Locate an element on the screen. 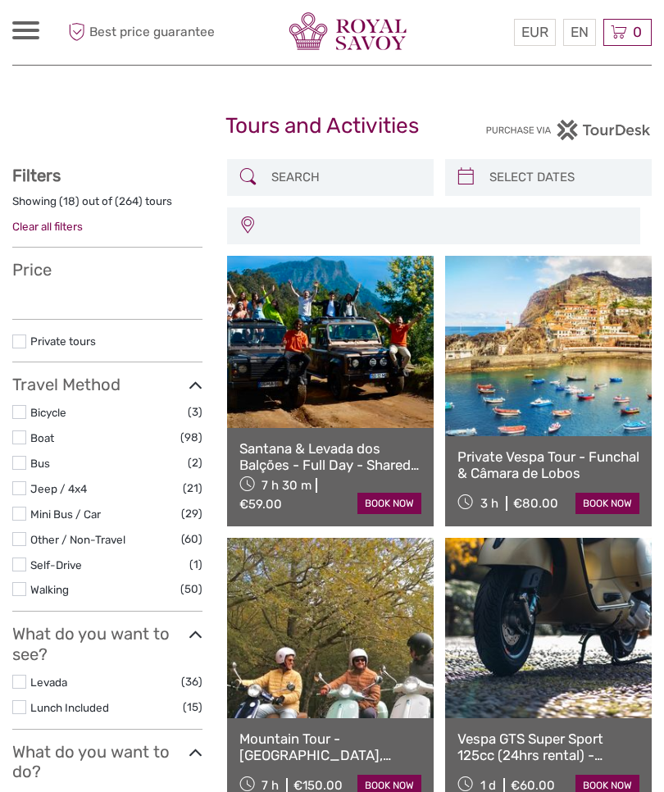  a: Jeep / 4x4 is located at coordinates (58, 489).